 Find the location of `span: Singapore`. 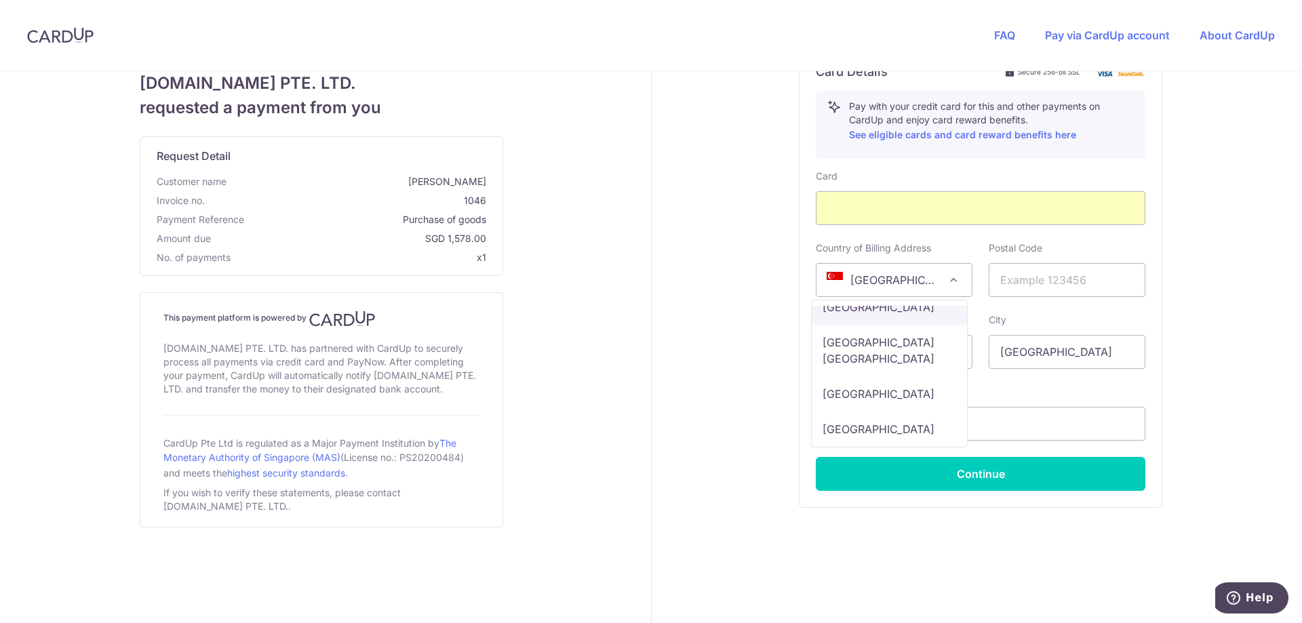

span: Singapore is located at coordinates (894, 280).